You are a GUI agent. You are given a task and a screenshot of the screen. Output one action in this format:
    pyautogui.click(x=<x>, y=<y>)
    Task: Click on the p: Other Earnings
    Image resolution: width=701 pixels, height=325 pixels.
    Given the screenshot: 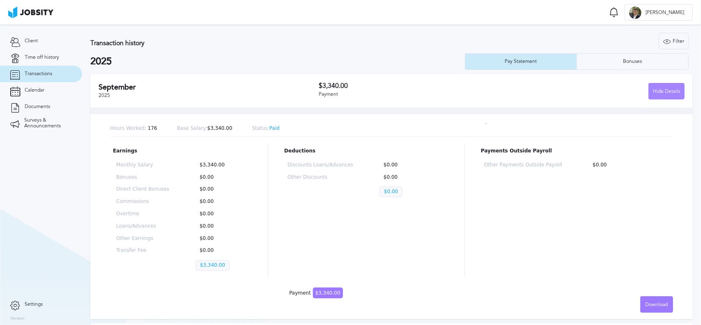 What is the action you would take?
    pyautogui.click(x=142, y=238)
    